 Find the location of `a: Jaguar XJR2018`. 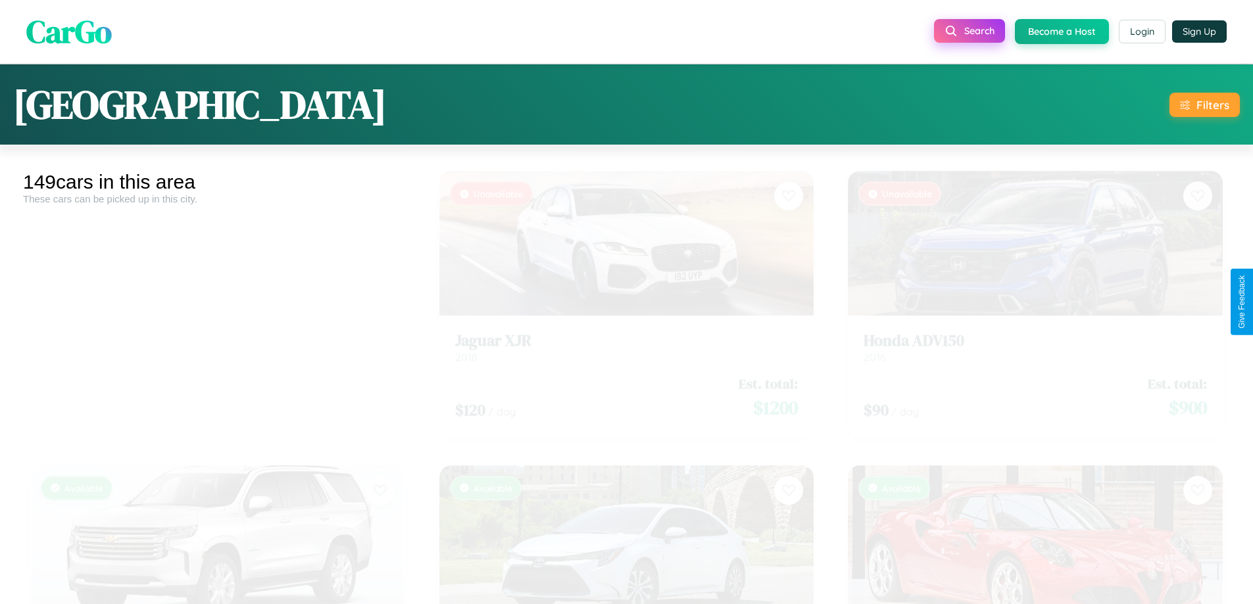

a: Jaguar XJR2018 is located at coordinates (627, 335).